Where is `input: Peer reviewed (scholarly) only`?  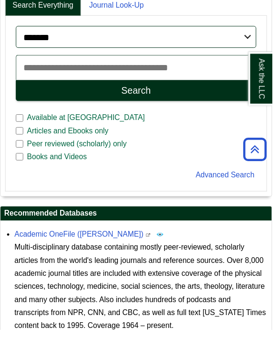
input: Peer reviewed (scholarly) only is located at coordinates (20, 147).